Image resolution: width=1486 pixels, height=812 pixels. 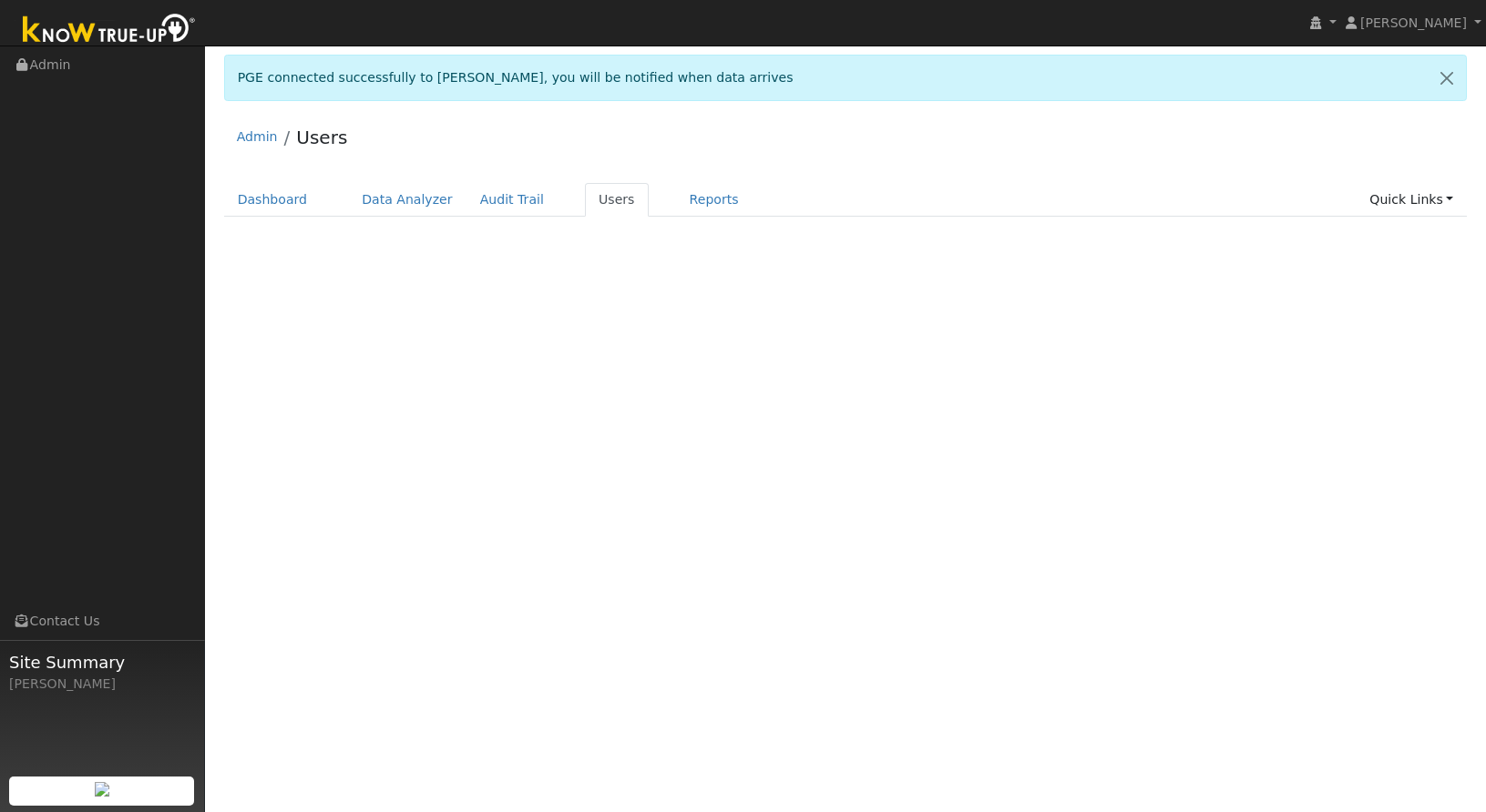 I want to click on a: Quick Links, so click(x=1411, y=199).